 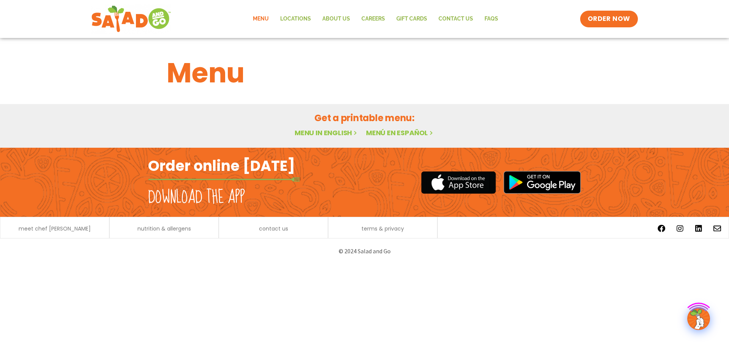 I want to click on span: nutrition & allergens, so click(x=164, y=229).